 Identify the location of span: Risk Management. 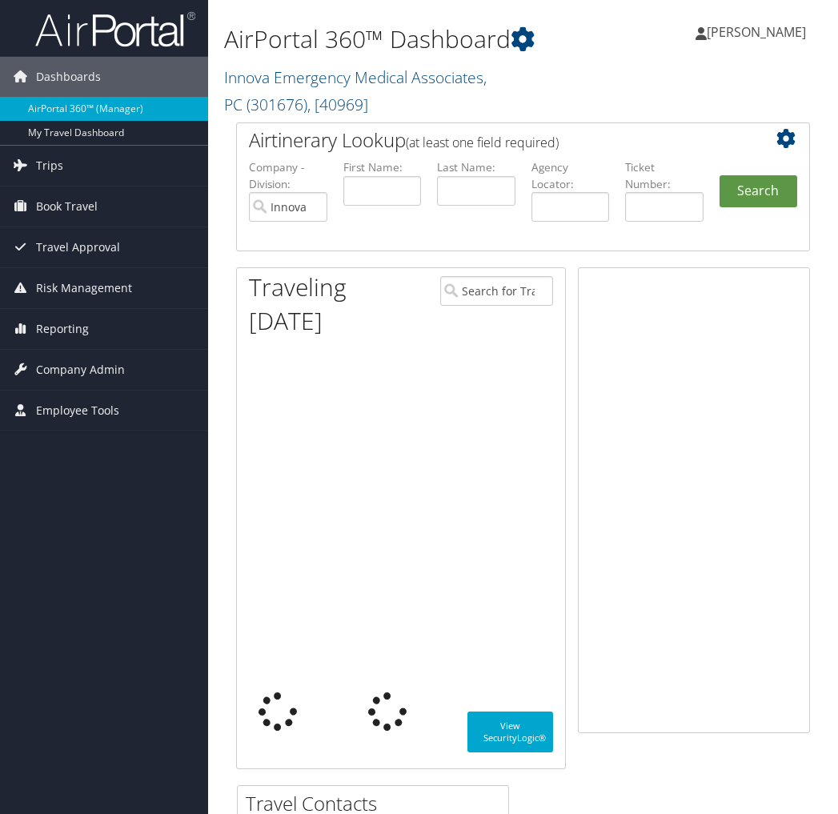
(84, 288).